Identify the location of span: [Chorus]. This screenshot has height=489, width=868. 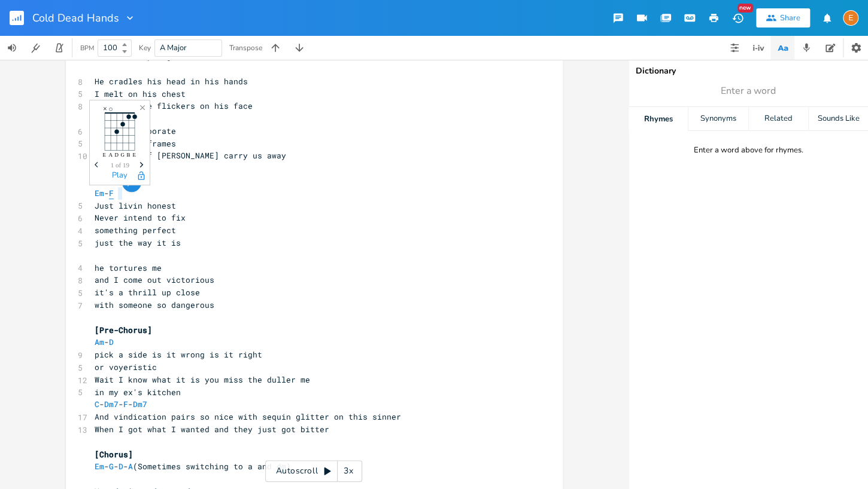
(114, 455).